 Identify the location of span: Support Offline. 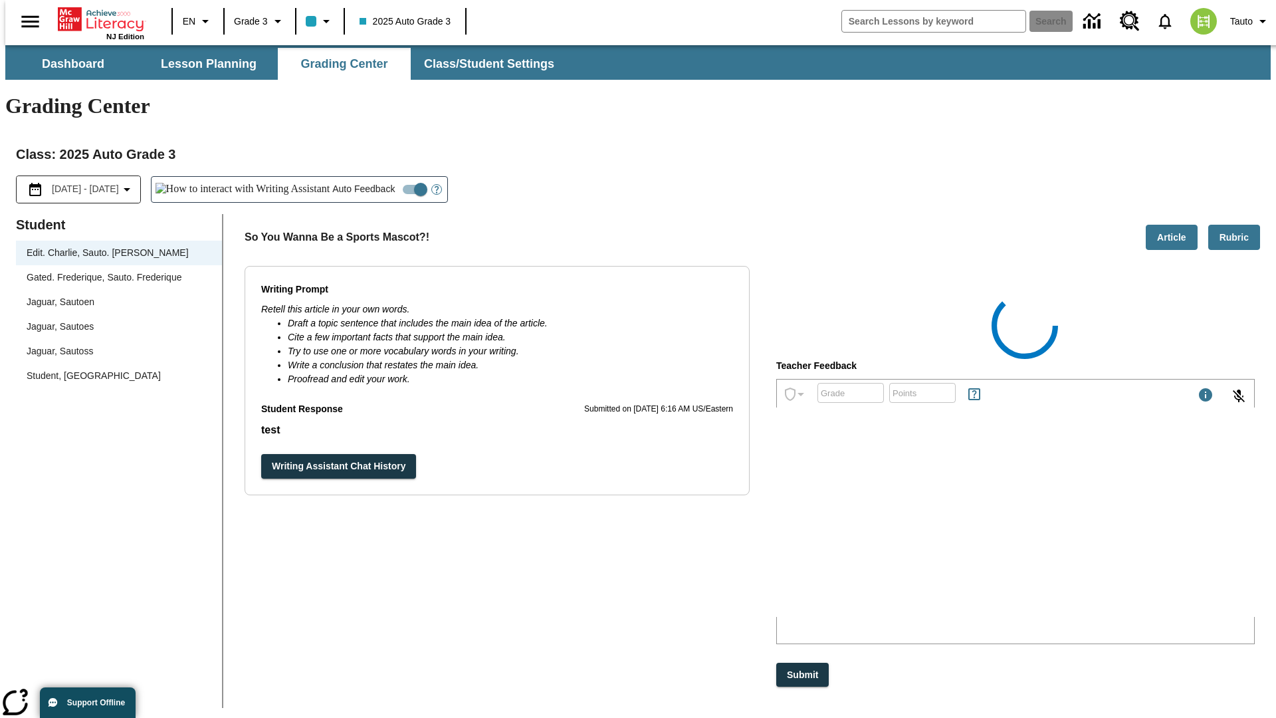
(96, 703).